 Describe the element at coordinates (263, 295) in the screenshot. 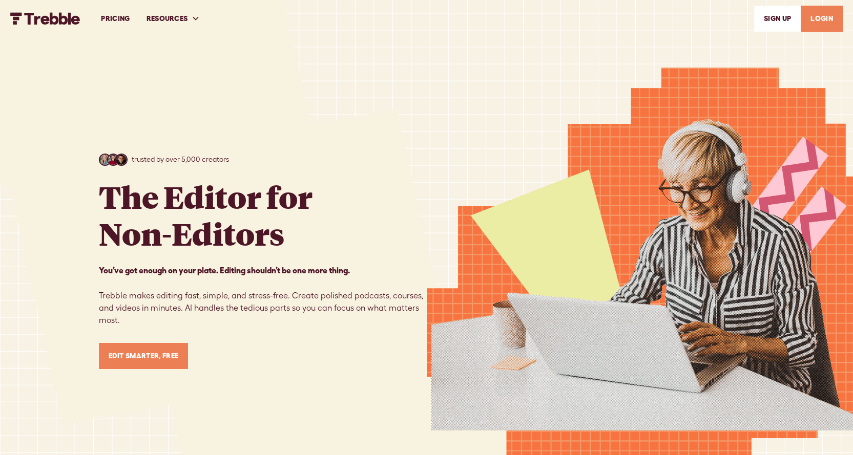

I see `p: Trebble makes editing fast, simple, and stress-free. Create polished podcasts, courses, and video...` at that location.